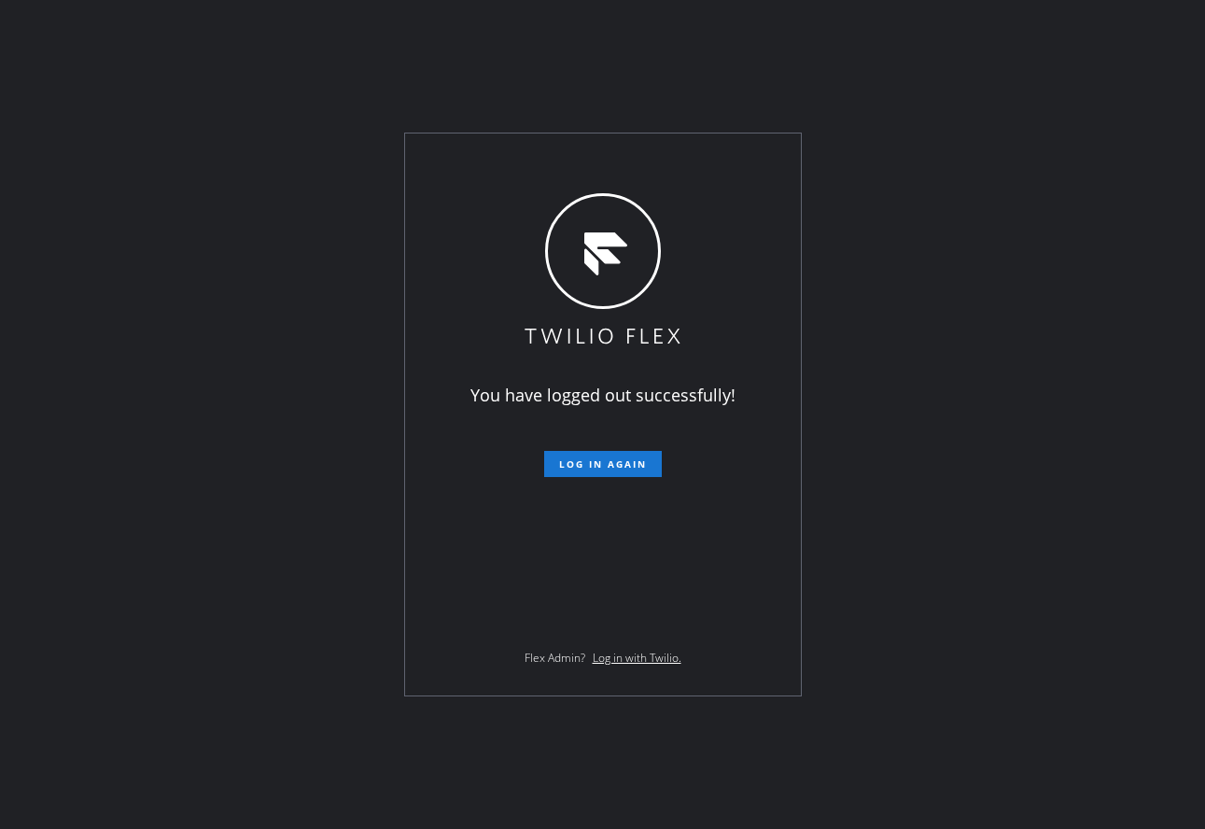 This screenshot has height=829, width=1205. What do you see at coordinates (636, 657) in the screenshot?
I see `span: Log in with Twilio.` at bounding box center [636, 657].